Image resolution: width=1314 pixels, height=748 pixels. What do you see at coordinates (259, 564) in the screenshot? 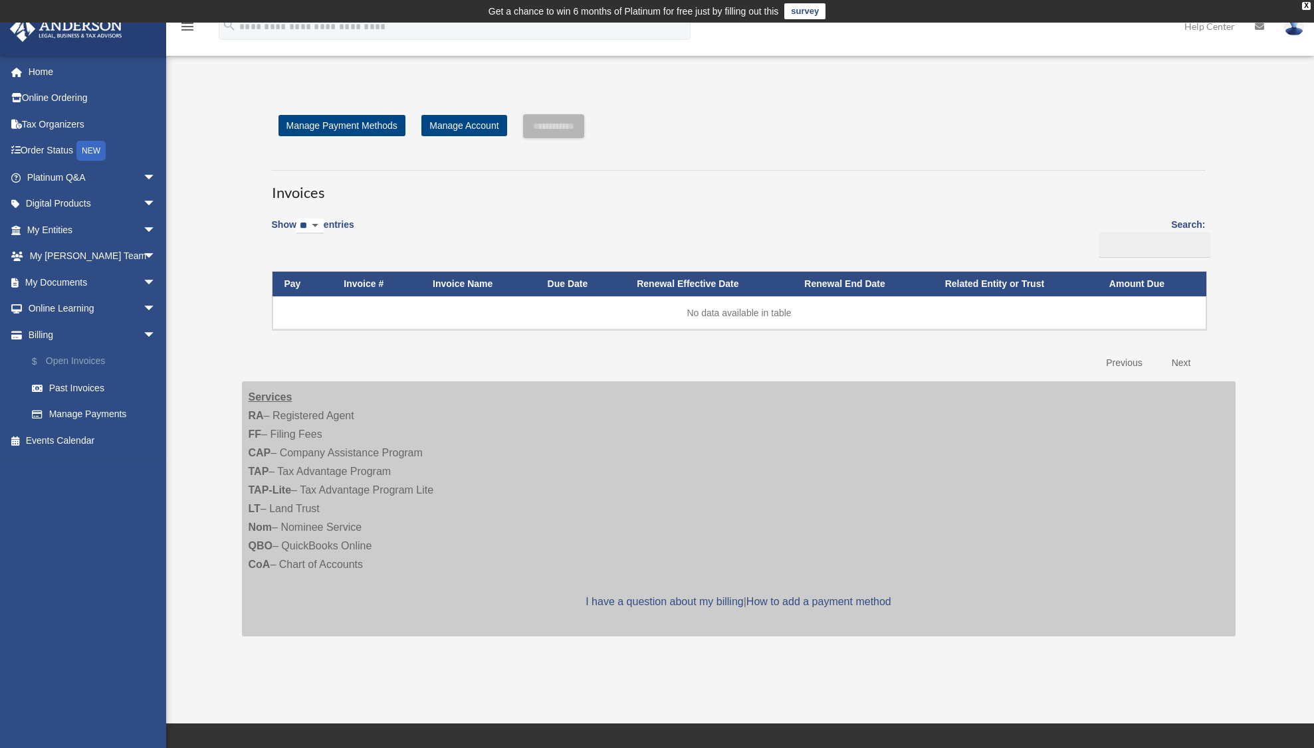
I see `strong: CoA` at bounding box center [259, 564].